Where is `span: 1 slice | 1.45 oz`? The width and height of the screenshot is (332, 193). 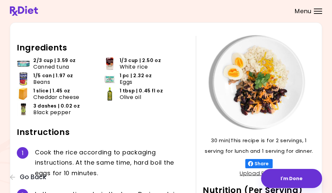
span: 1 slice | 1.45 oz is located at coordinates (52, 91).